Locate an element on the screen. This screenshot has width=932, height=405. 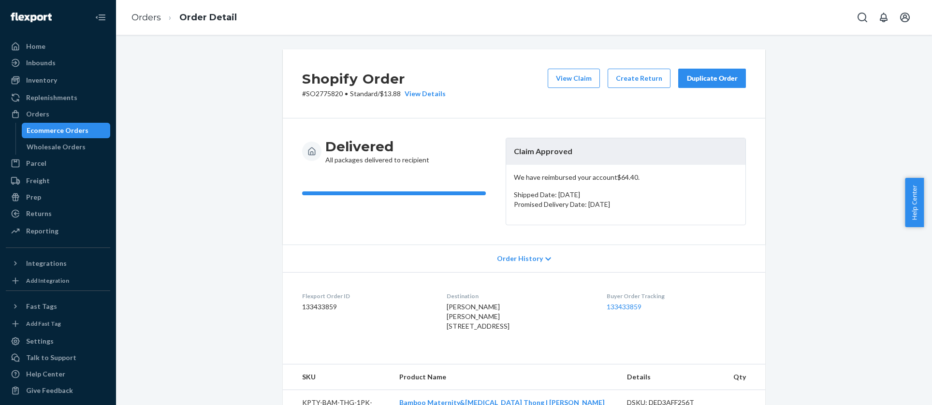
h2: Shopify Order is located at coordinates (374, 79).